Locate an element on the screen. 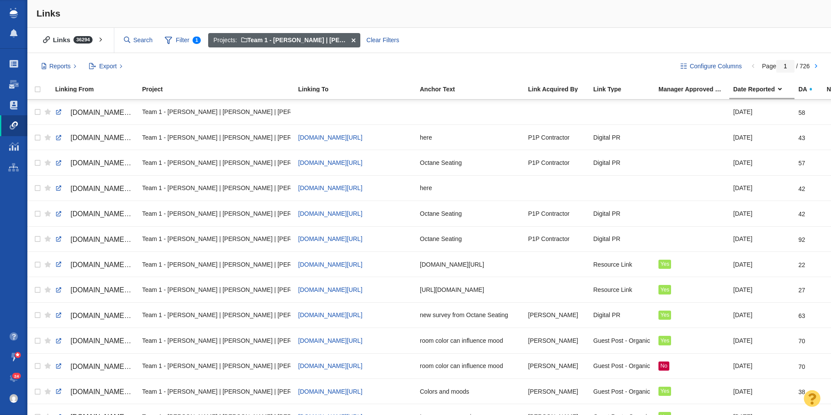 Image resolution: width=831 pixels, height=415 pixels. div: 42 is located at coordinates (802, 186).